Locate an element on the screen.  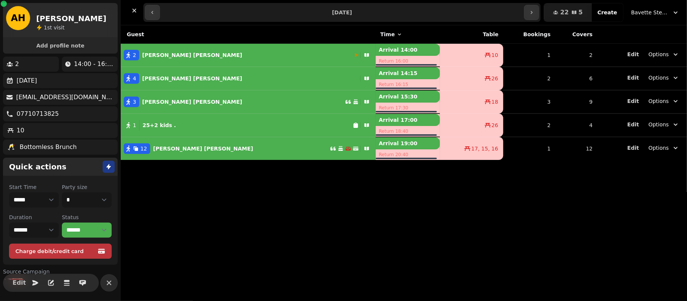
th: Bookings is located at coordinates (530, 34).